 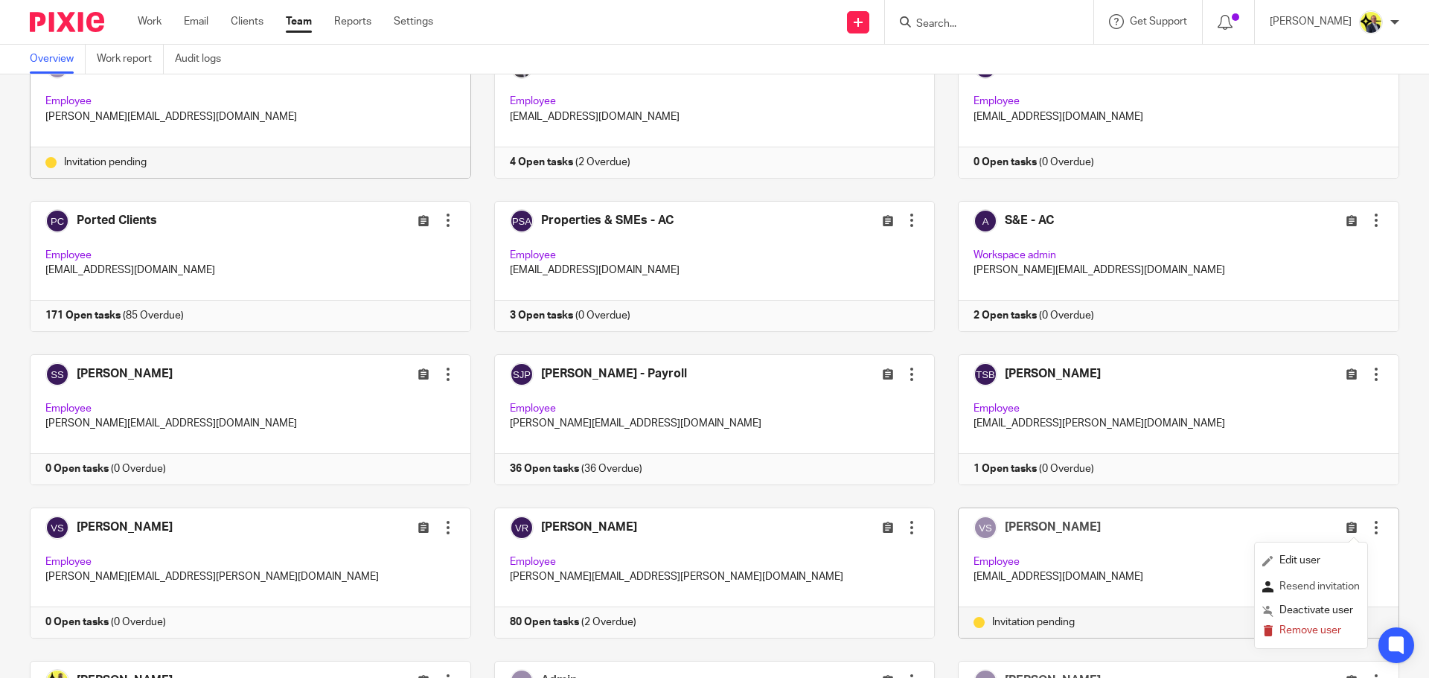 What do you see at coordinates (196, 22) in the screenshot?
I see `a: Email` at bounding box center [196, 22].